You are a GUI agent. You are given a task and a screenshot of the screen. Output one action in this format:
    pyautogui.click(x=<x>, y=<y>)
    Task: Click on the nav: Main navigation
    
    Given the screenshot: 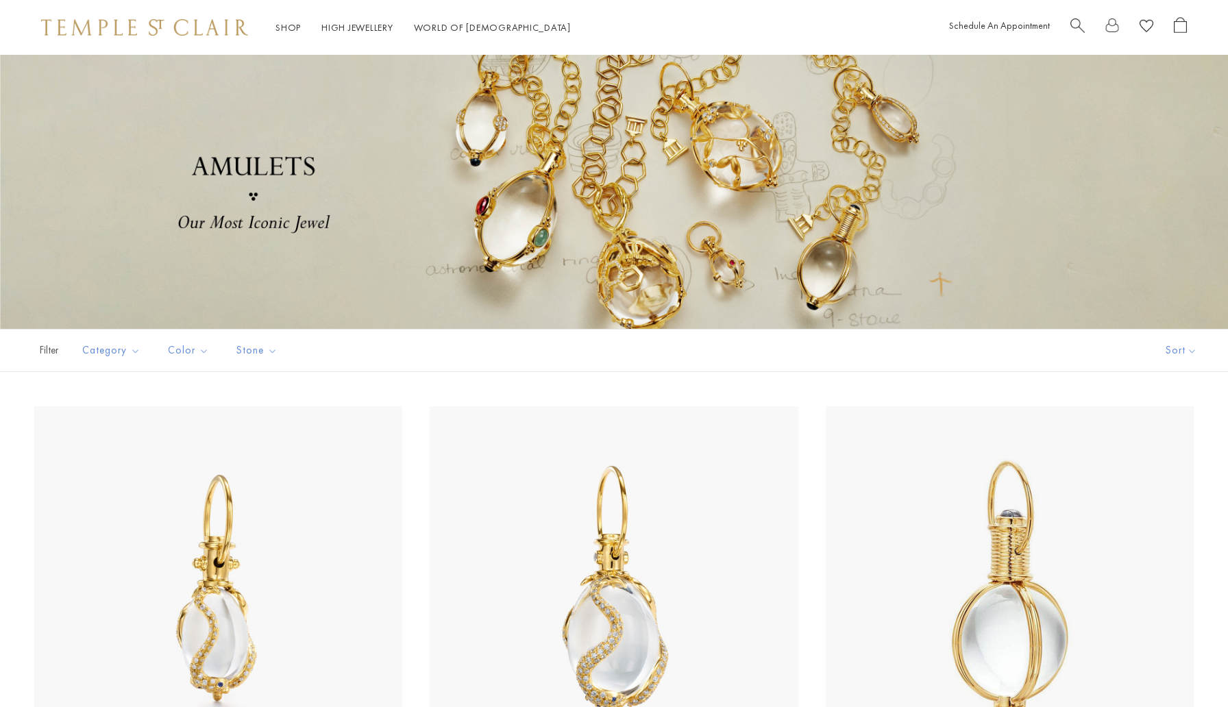 What is the action you would take?
    pyautogui.click(x=423, y=27)
    